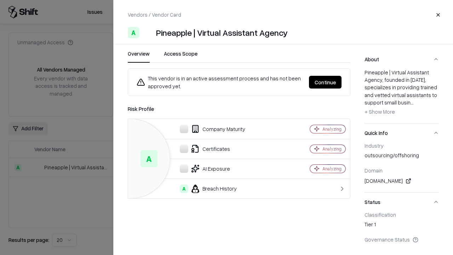 The height and width of the screenshot is (255, 453). Describe the element at coordinates (380, 112) in the screenshot. I see `span: + Show More` at that location.